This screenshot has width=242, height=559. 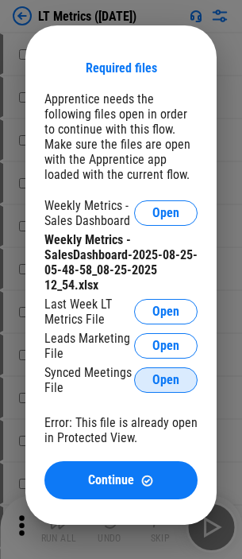 I want to click on img: Continue, so click(x=147, y=480).